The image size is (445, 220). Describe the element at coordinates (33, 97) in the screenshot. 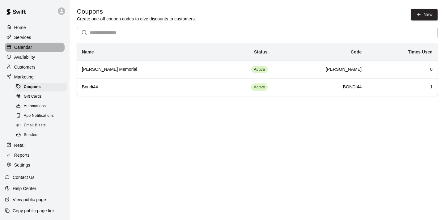

I see `span: Gift Cards` at that location.